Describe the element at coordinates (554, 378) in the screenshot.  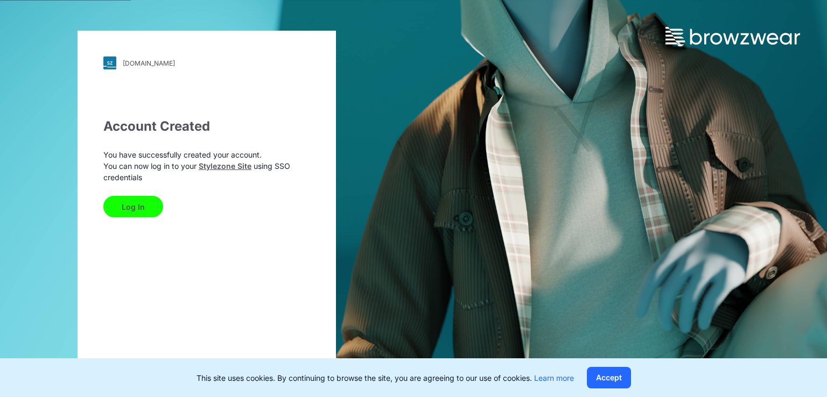
I see `a: Learn more` at that location.